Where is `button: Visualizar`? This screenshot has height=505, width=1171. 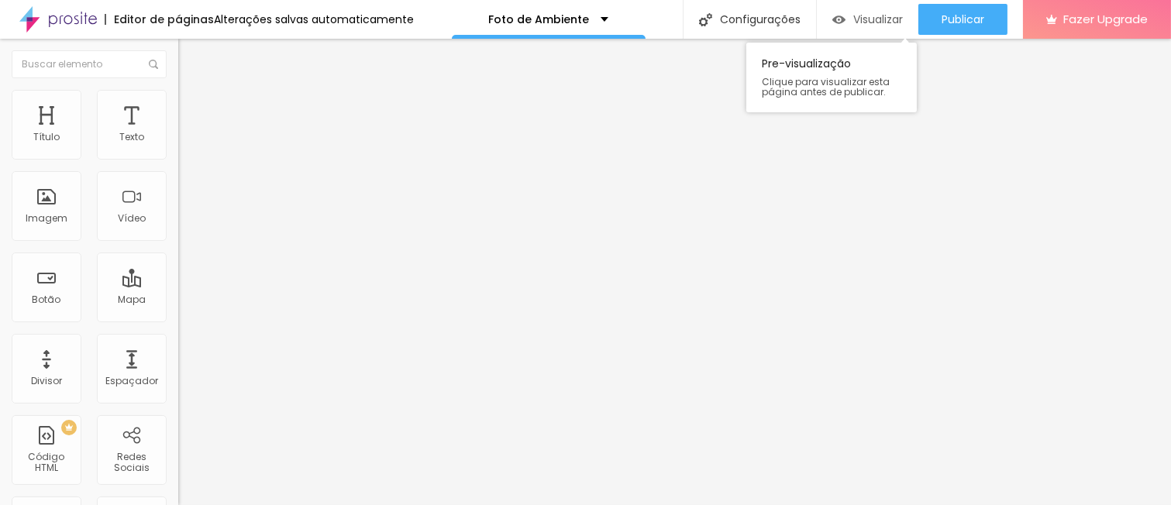 button: Visualizar is located at coordinates (867, 19).